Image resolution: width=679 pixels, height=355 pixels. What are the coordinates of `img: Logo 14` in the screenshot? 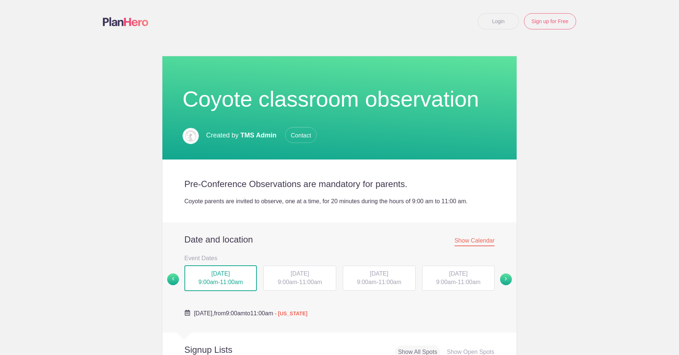 It's located at (191, 136).